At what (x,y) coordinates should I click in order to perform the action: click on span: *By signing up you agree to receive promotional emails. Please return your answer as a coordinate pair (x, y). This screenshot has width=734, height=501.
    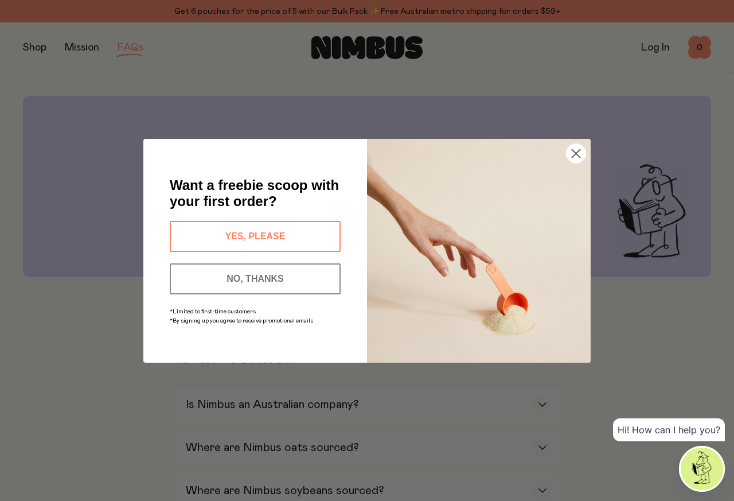
    Looking at the image, I should click on (241, 321).